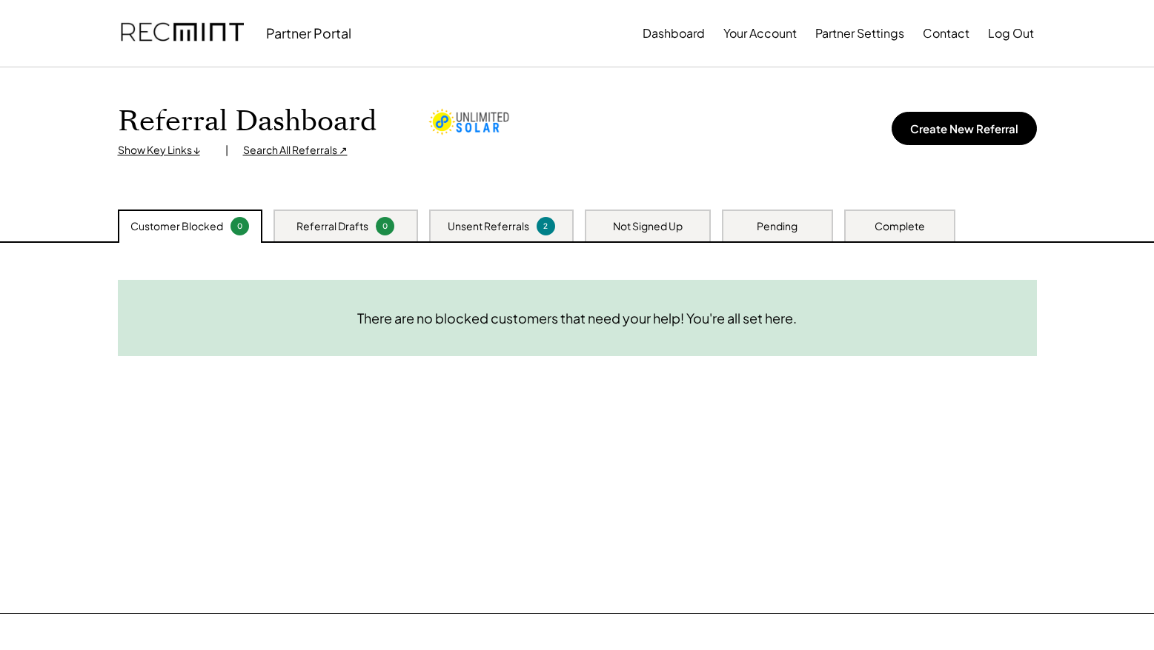 This screenshot has height=650, width=1154. What do you see at coordinates (469, 121) in the screenshot?
I see `img: unlimited-solar.png` at bounding box center [469, 121].